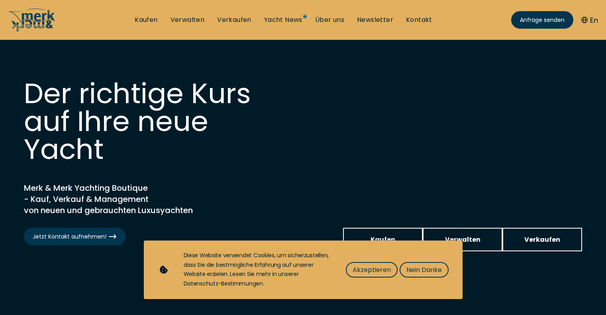  Describe the element at coordinates (372, 270) in the screenshot. I see `span: Akzeptieren` at that location.